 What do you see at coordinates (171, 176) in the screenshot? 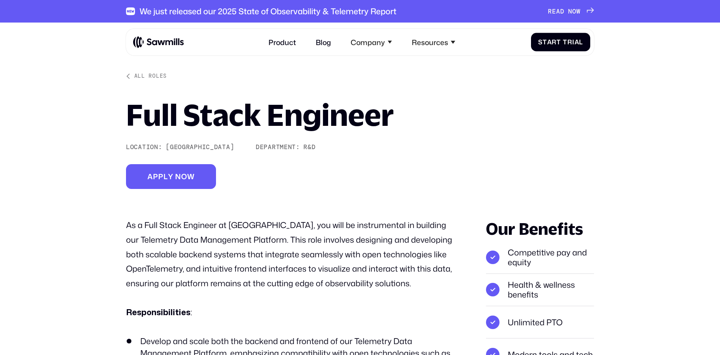
I see `span: y` at bounding box center [171, 176].